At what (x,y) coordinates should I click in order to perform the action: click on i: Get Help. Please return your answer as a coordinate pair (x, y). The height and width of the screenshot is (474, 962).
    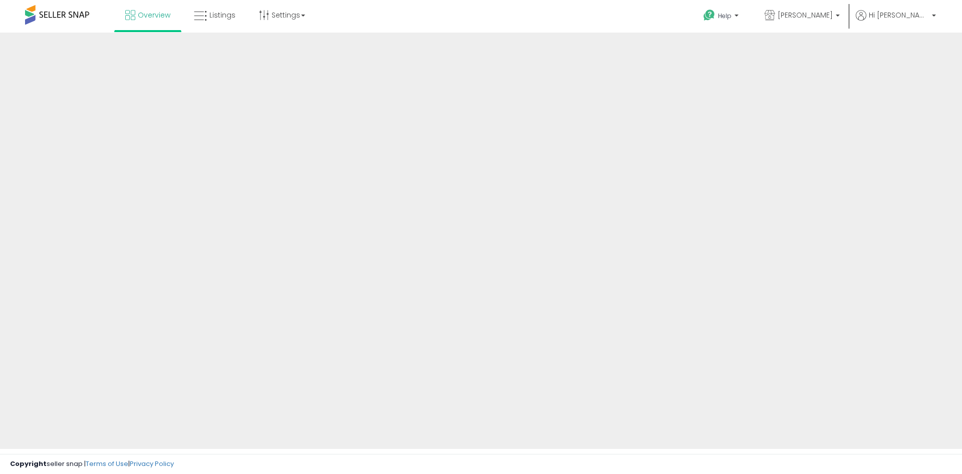
    Looking at the image, I should click on (709, 15).